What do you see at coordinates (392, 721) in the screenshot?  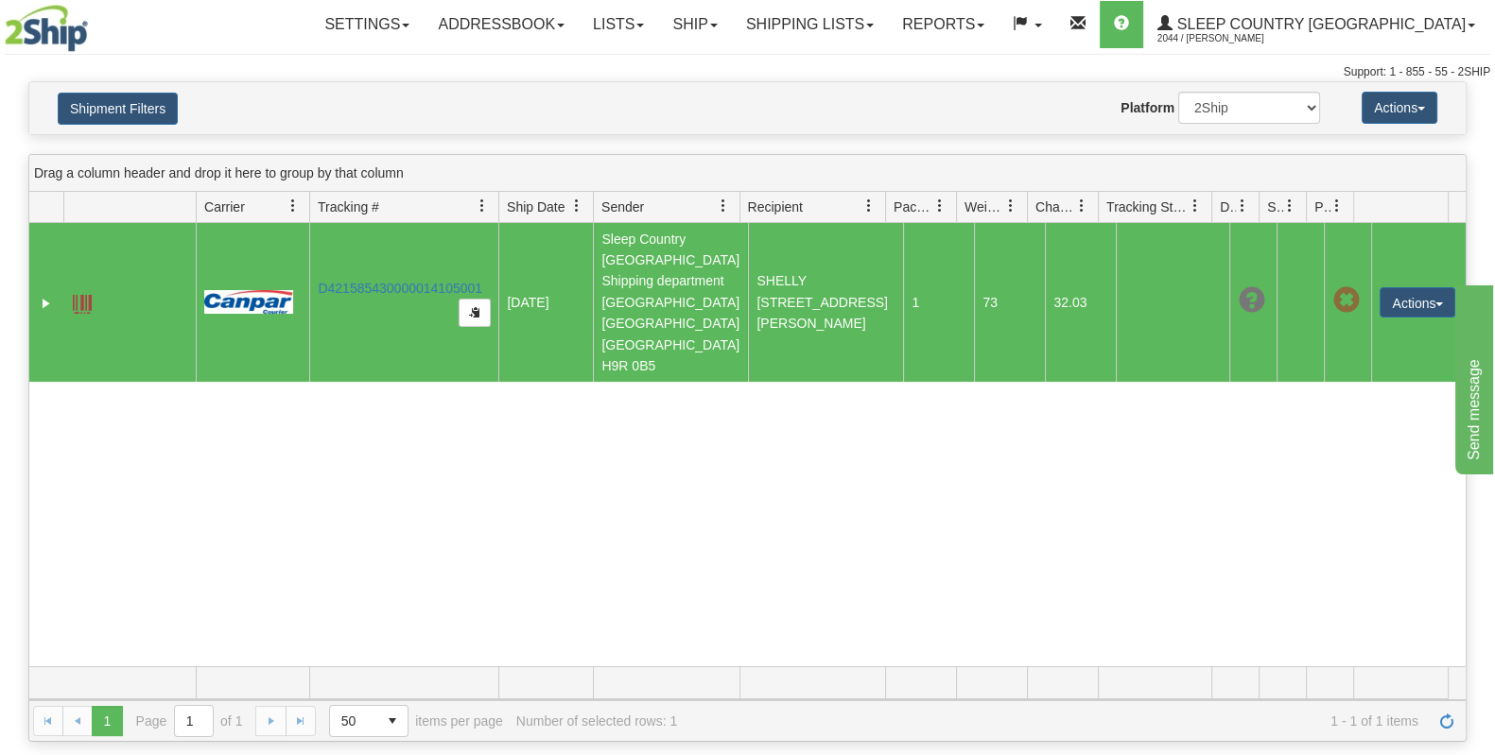 I see `span: select` at bounding box center [392, 721].